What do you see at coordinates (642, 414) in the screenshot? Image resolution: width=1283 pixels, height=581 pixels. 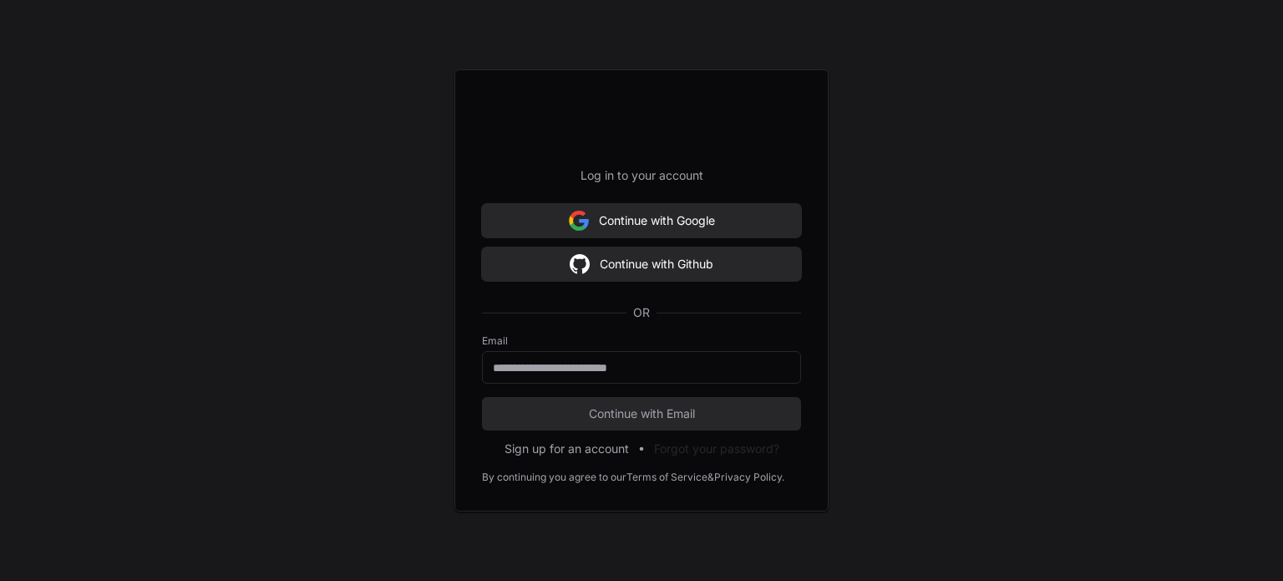 I see `span: Continue with Email` at bounding box center [642, 414].